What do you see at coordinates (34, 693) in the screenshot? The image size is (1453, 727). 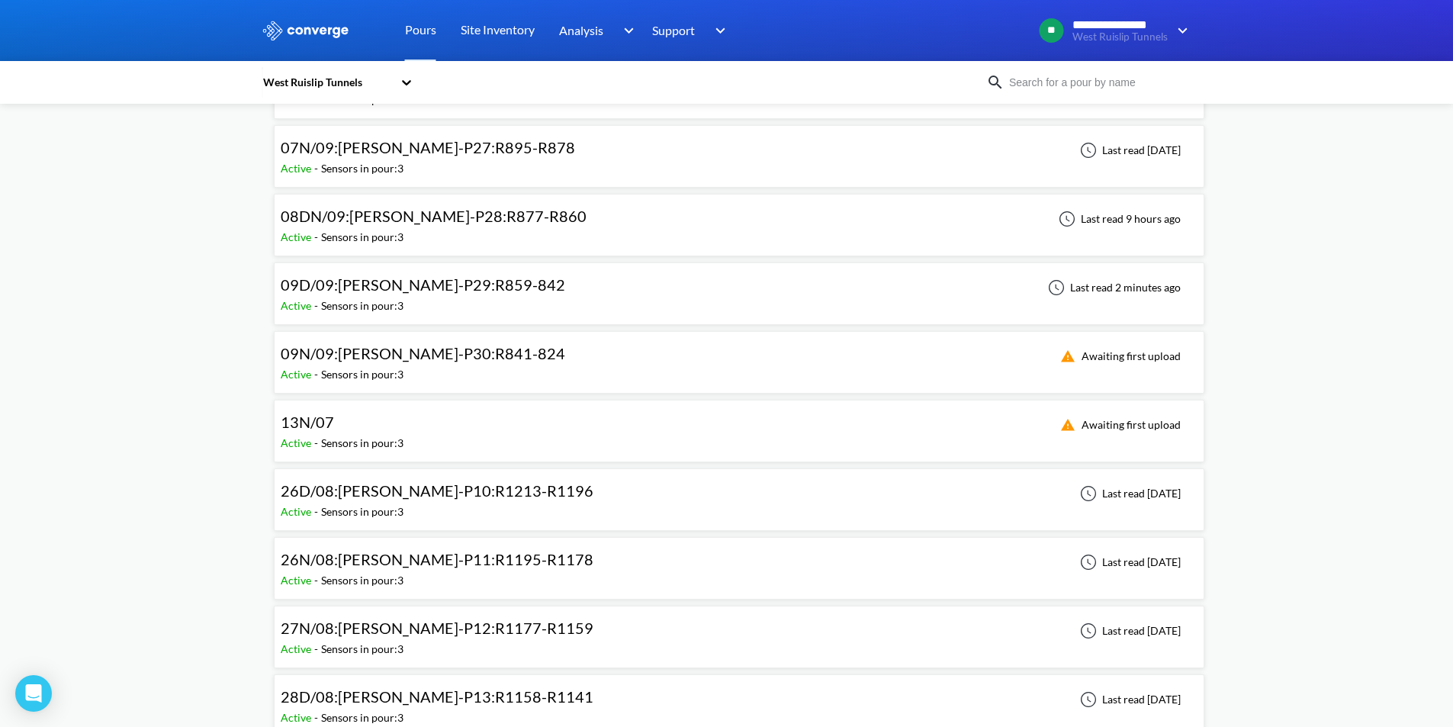 I see `div: Open Intercom Messenger` at bounding box center [34, 693].